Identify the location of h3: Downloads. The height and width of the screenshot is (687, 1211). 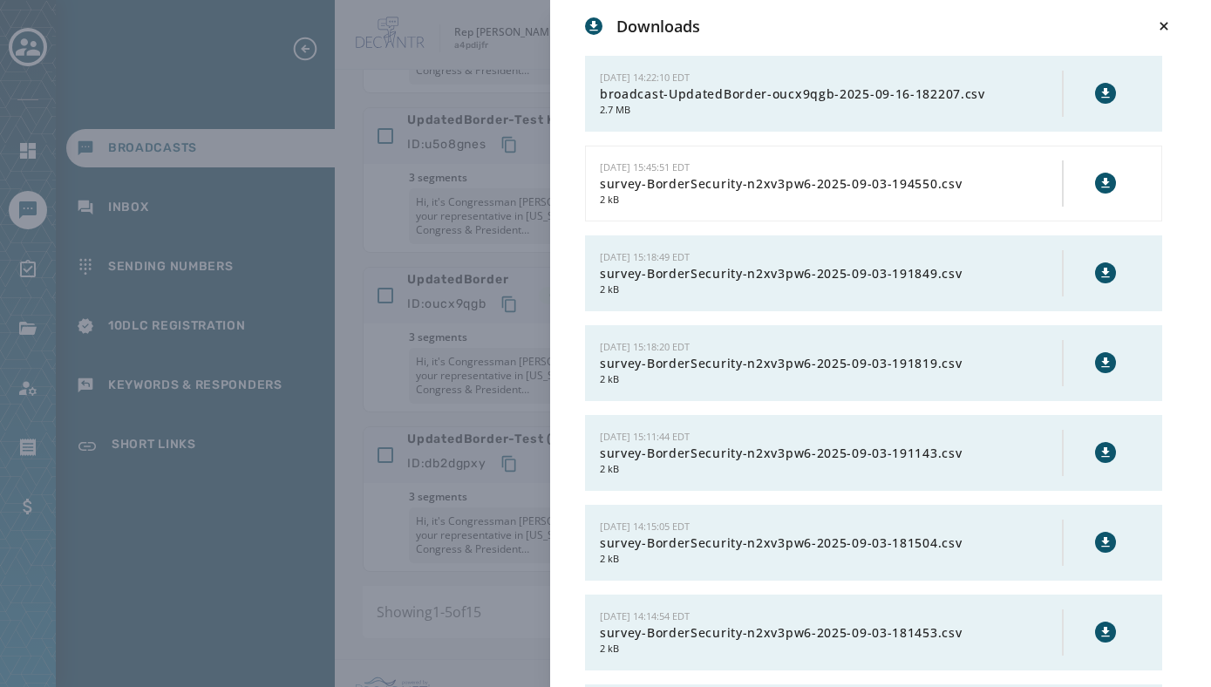
(658, 26).